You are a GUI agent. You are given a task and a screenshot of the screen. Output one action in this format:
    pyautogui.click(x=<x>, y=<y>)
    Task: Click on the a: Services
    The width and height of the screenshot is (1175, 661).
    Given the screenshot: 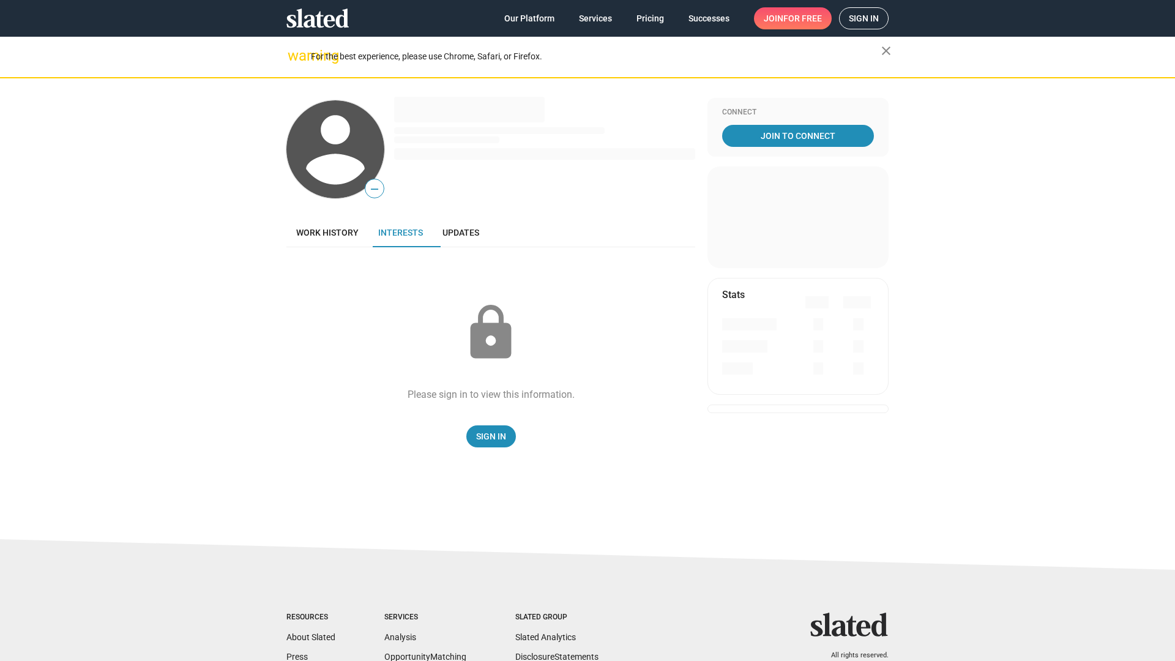 What is the action you would take?
    pyautogui.click(x=595, y=18)
    